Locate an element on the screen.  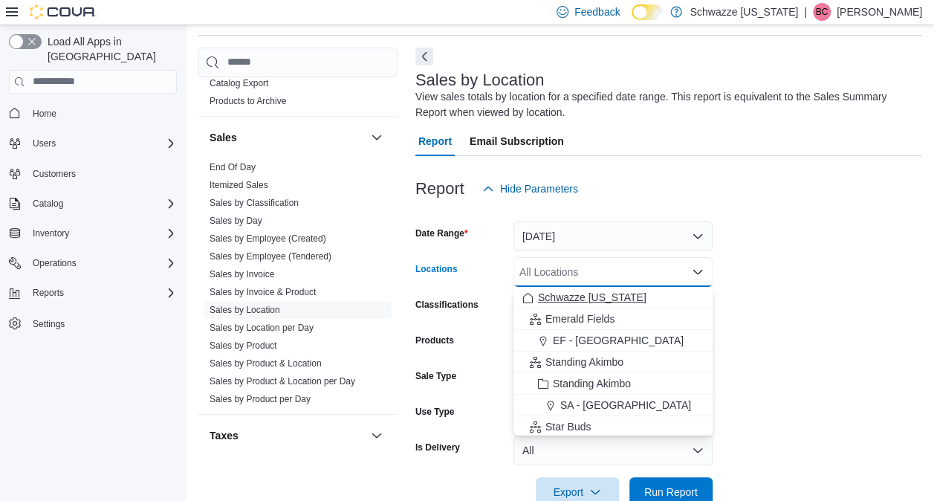
h3: Report is located at coordinates (440, 189).